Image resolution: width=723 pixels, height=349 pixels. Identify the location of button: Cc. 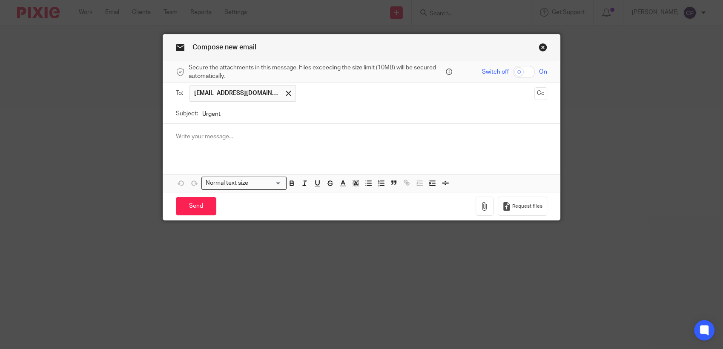
(541, 94).